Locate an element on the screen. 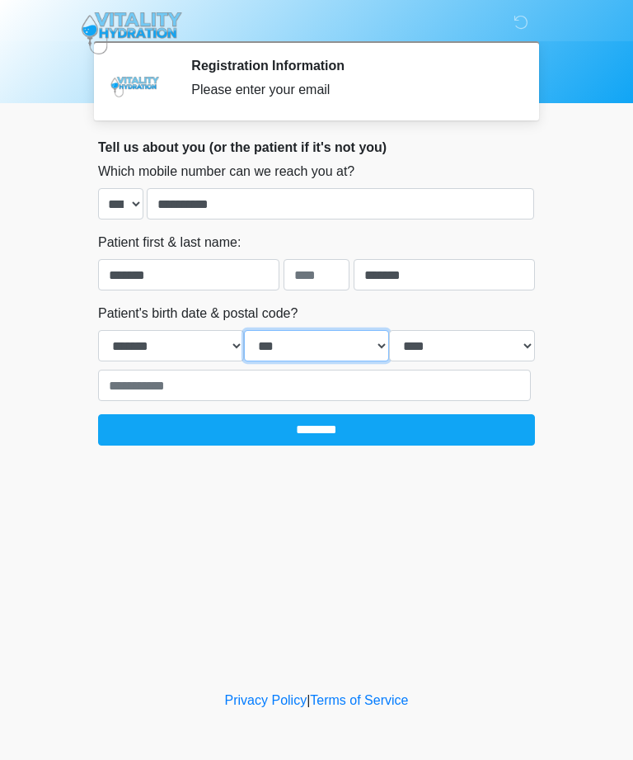  a: Privacy Policy is located at coordinates (266, 699).